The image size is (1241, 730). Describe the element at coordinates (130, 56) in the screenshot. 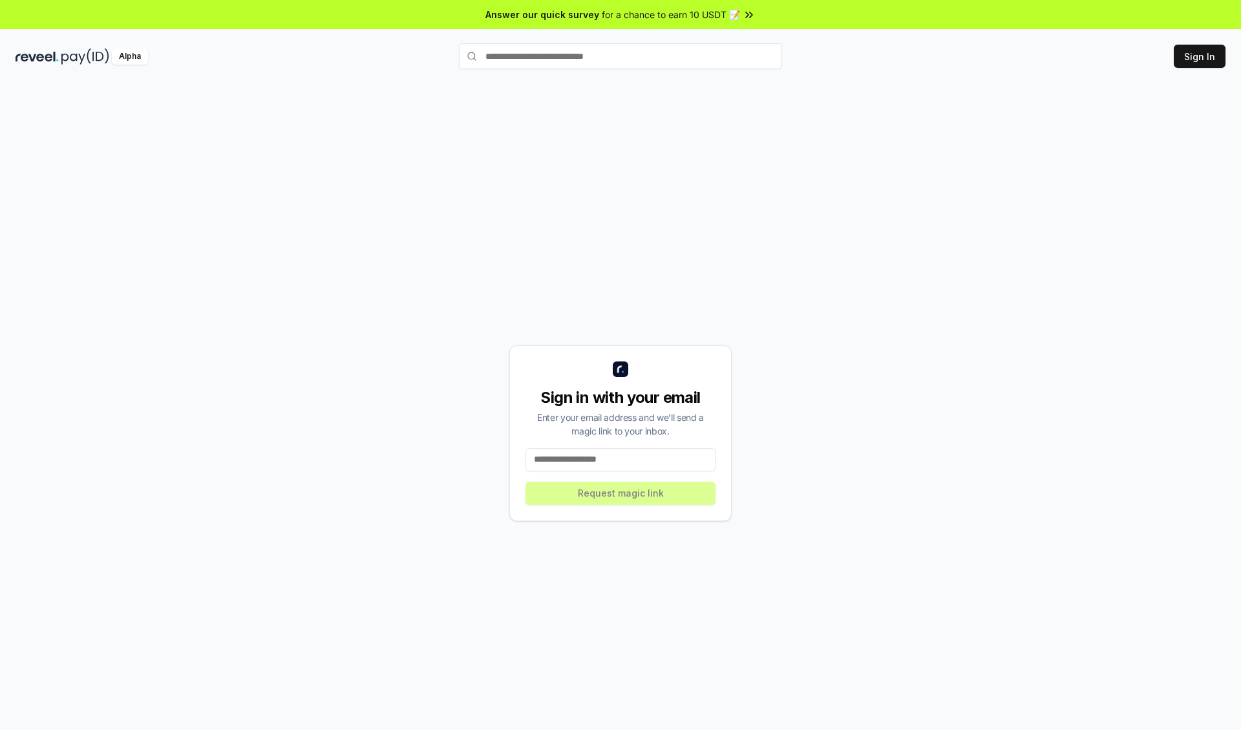

I see `div: Alpha` at that location.